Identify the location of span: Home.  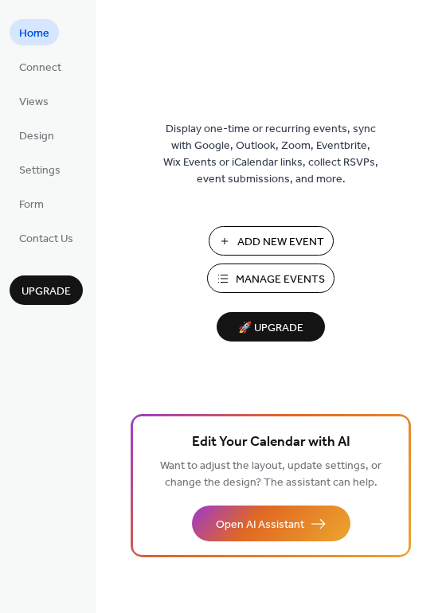
(34, 33).